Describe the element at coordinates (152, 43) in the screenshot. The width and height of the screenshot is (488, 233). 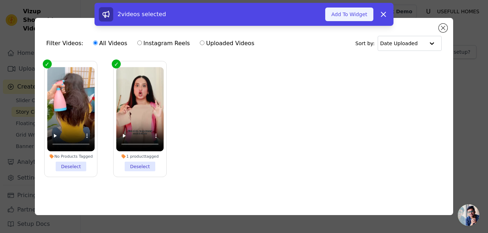
I see `div: Filter Videos:` at that location.